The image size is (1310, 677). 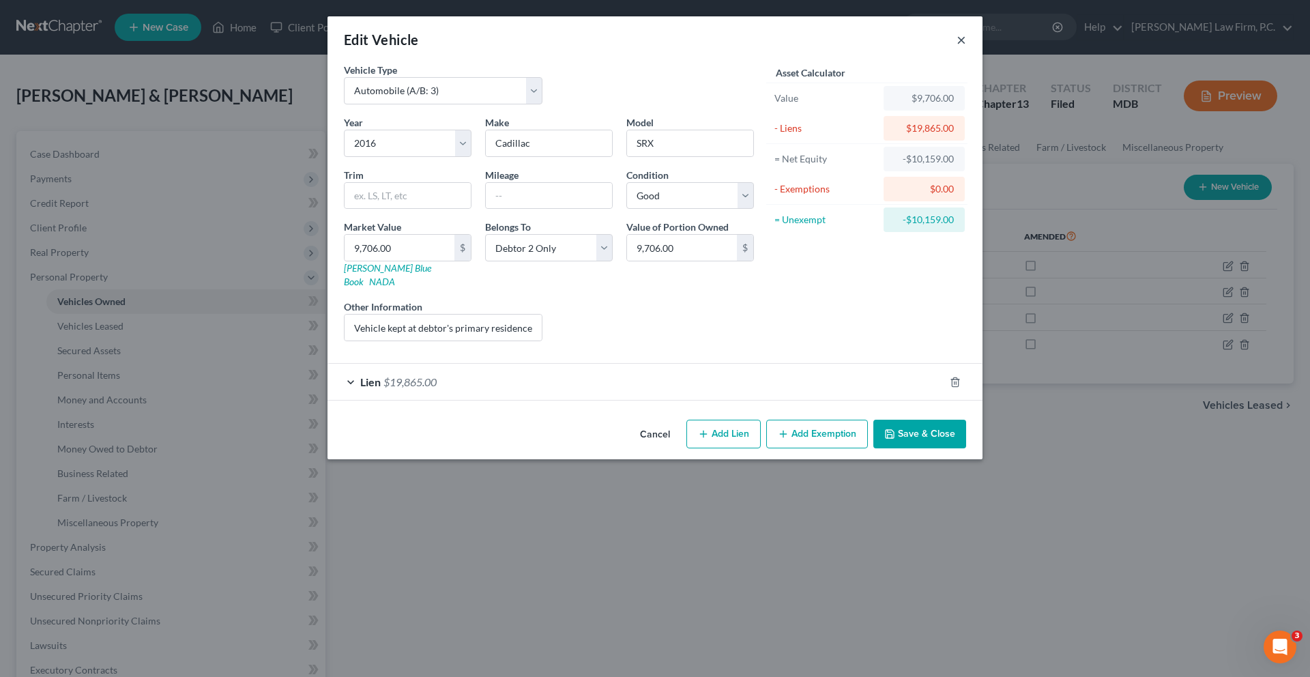 I want to click on span: $19,865.00, so click(x=410, y=381).